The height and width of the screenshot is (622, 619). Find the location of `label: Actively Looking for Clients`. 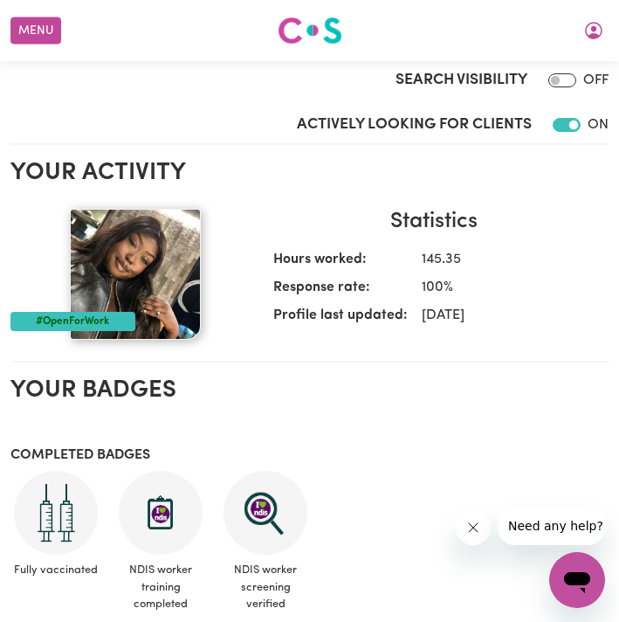

label: Actively Looking for Clients is located at coordinates (414, 125).